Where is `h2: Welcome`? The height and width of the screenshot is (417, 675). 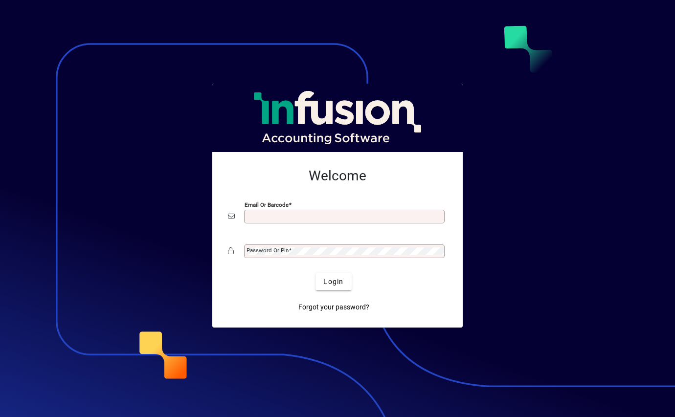
h2: Welcome is located at coordinates (338, 176).